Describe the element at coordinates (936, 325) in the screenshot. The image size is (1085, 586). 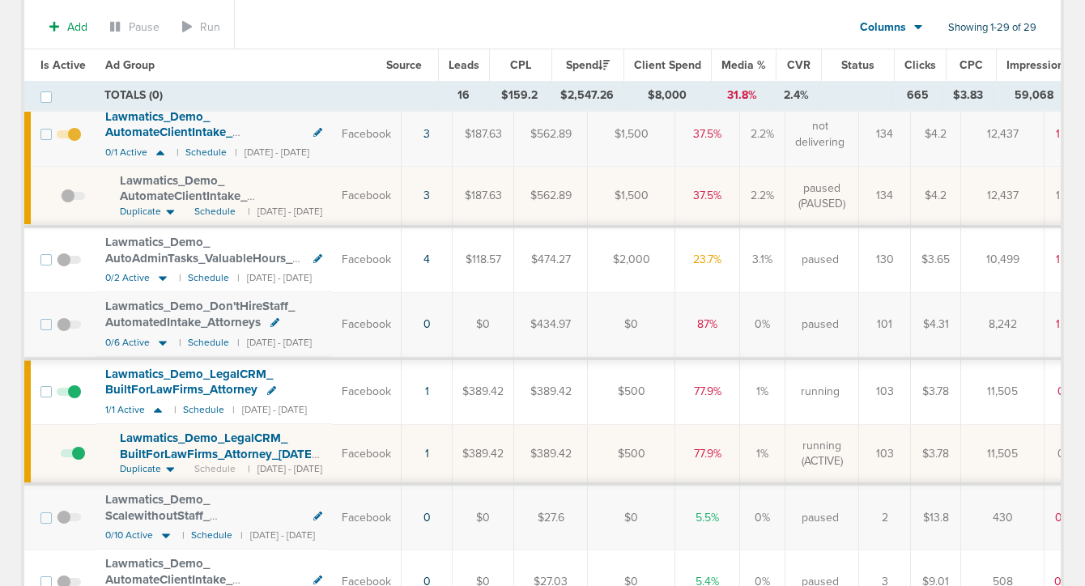
I see `td: $4.31` at that location.